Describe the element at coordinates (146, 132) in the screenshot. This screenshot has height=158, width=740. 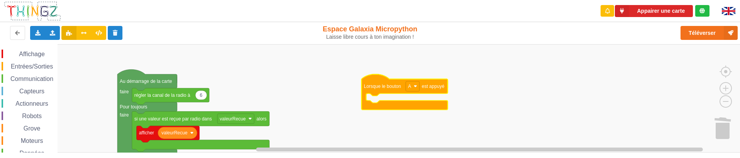
I see `text: afficher` at that location.